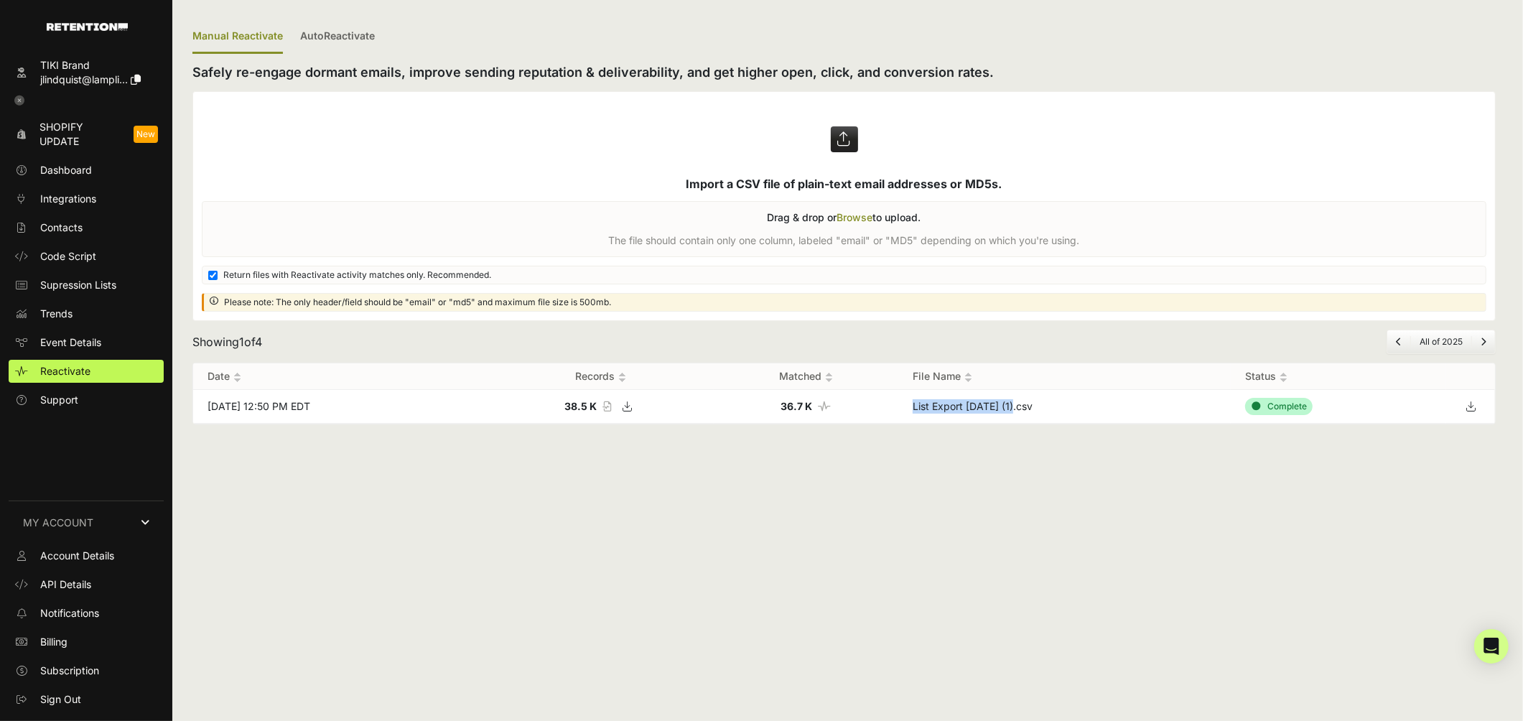 The height and width of the screenshot is (721, 1523). I want to click on a: MY ACCOUNT, so click(86, 522).